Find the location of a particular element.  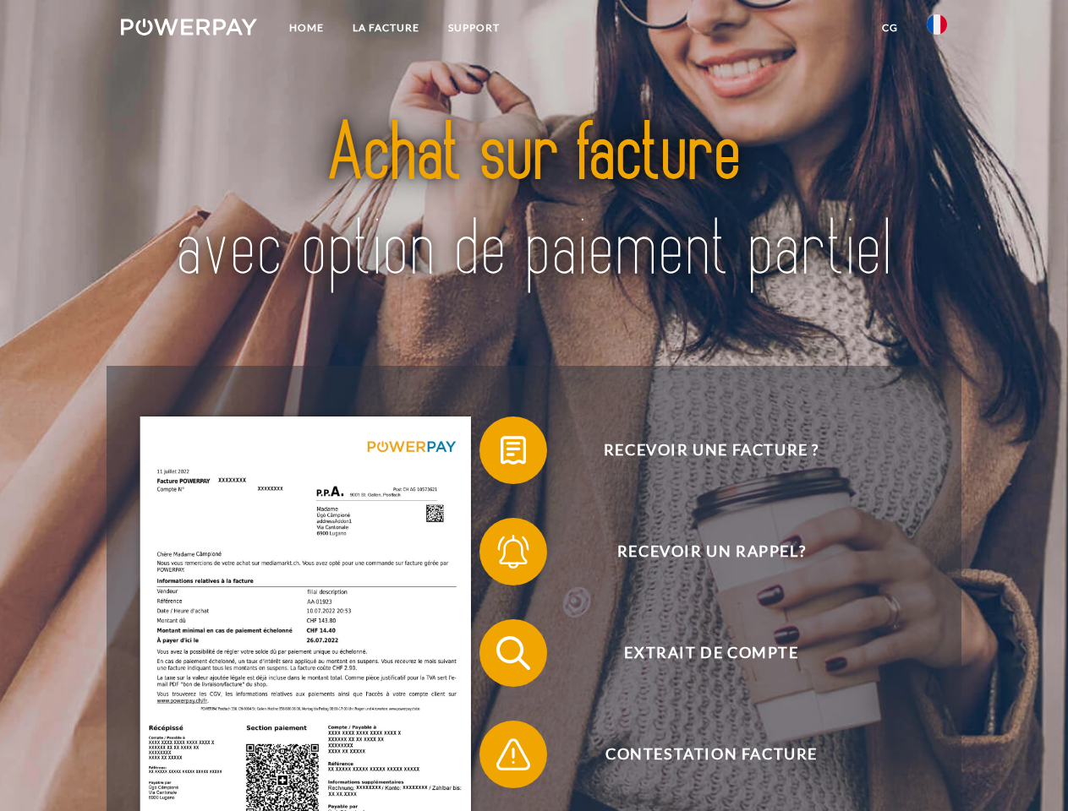

a: Support is located at coordinates (473, 28).